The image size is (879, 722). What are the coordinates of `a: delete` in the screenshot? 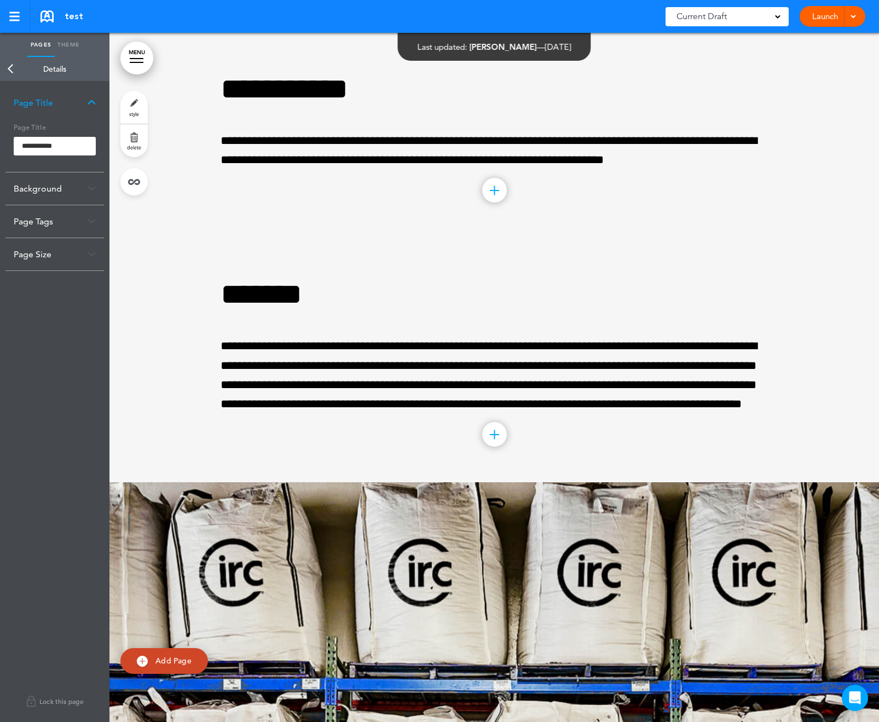 It's located at (134, 141).